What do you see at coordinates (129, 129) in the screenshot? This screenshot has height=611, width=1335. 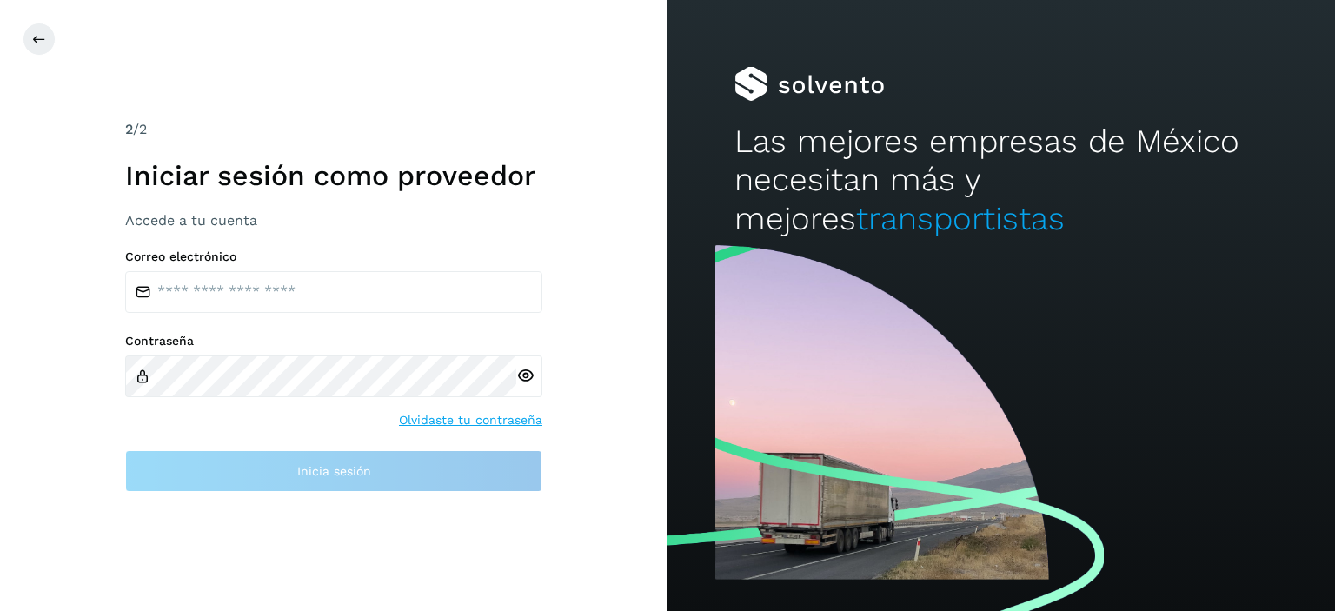 I see `span: 2` at bounding box center [129, 129].